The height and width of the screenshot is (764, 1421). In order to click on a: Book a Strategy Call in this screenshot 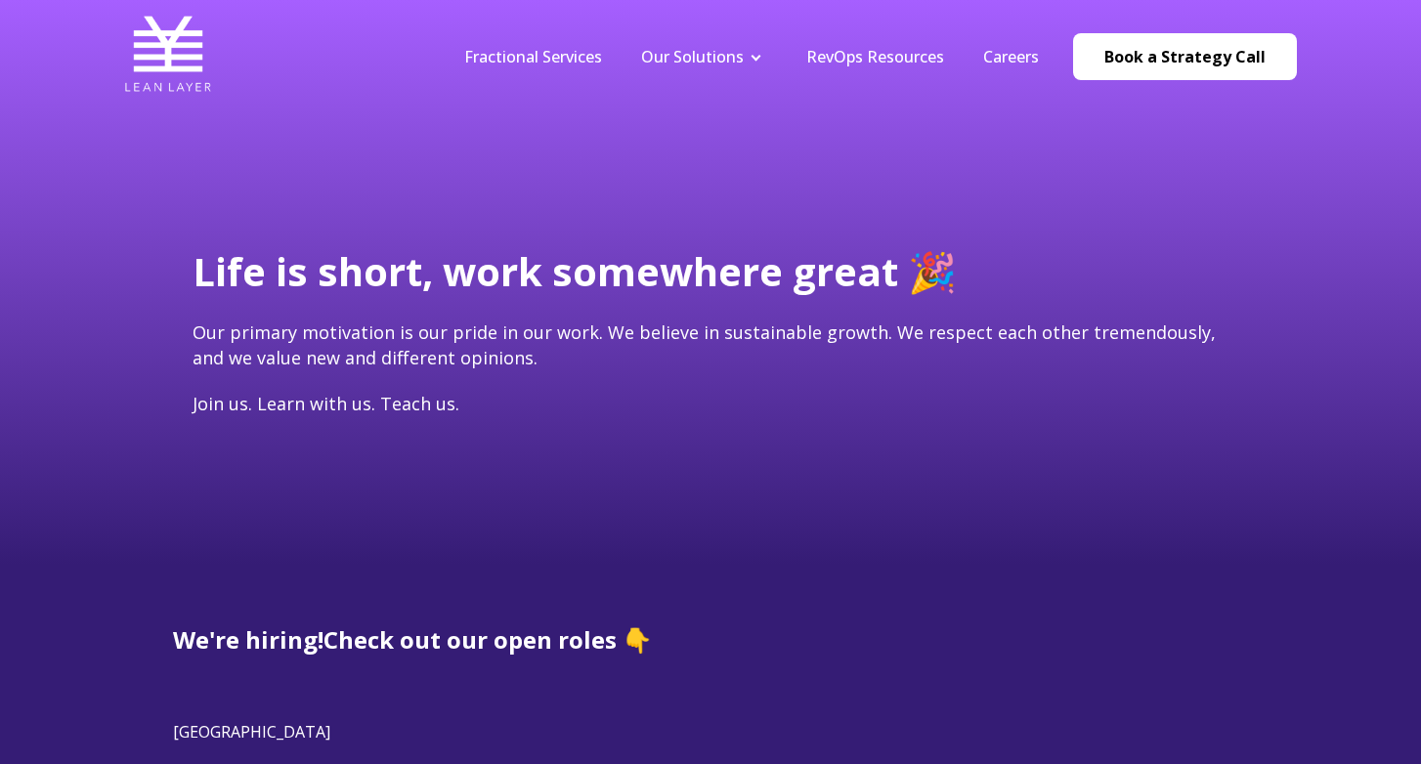, I will do `click(1184, 57)`.